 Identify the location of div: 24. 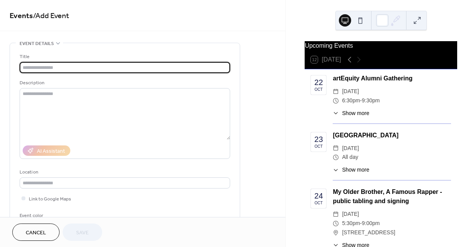
(318, 196).